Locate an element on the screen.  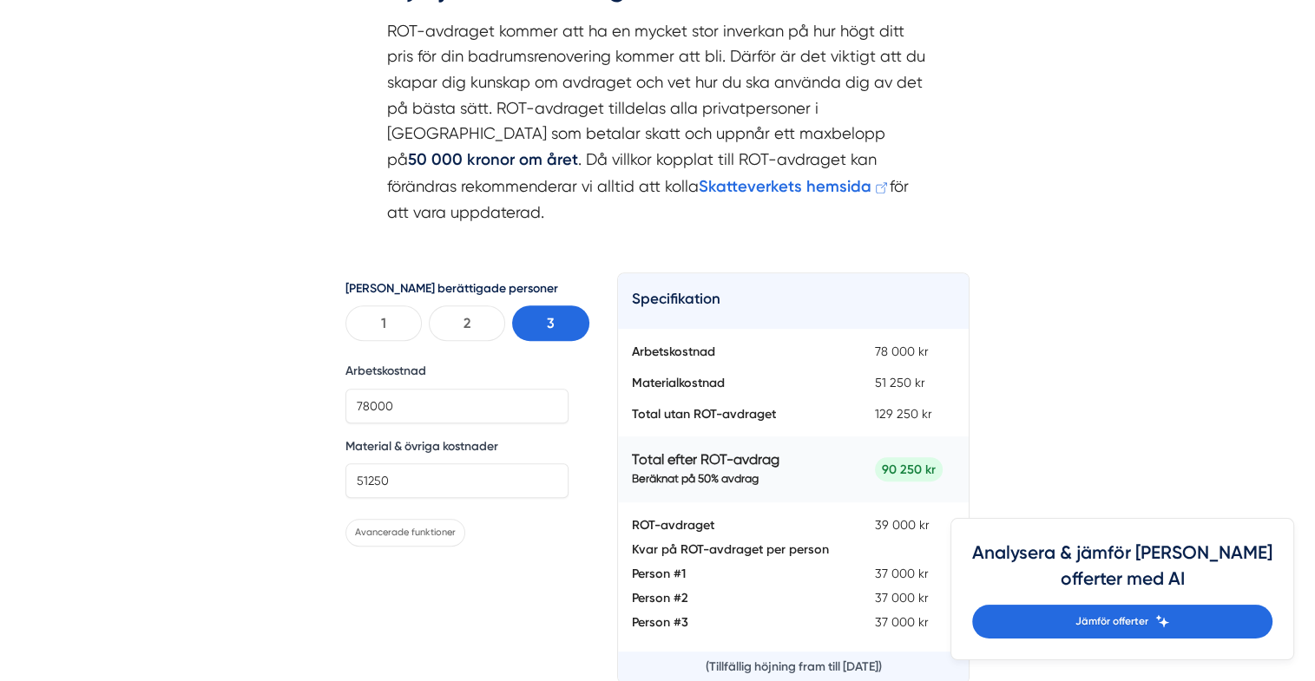
a: Skatteverkets hemsida is located at coordinates (794, 186).